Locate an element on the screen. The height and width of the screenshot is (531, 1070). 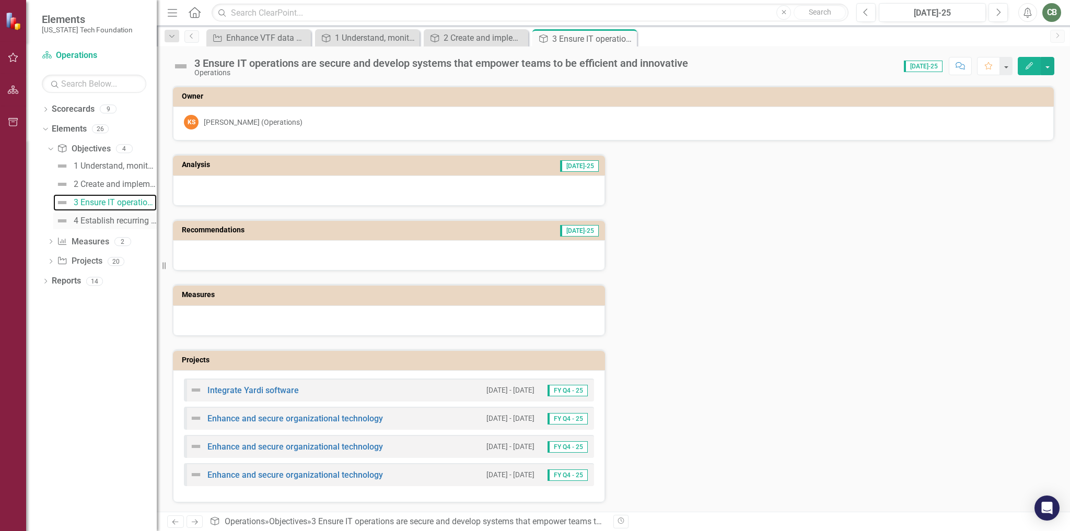
a: Projects is located at coordinates (79, 261).